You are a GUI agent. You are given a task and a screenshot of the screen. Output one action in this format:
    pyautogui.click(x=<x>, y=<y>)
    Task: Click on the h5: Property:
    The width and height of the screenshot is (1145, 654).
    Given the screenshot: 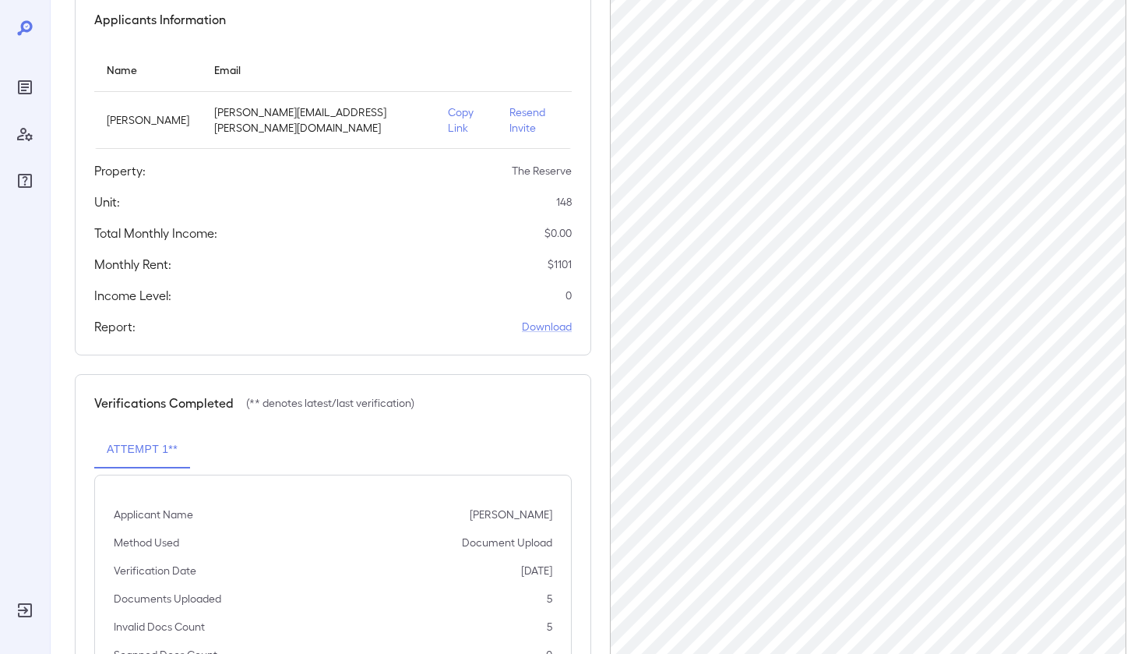 What is the action you would take?
    pyautogui.click(x=120, y=171)
    